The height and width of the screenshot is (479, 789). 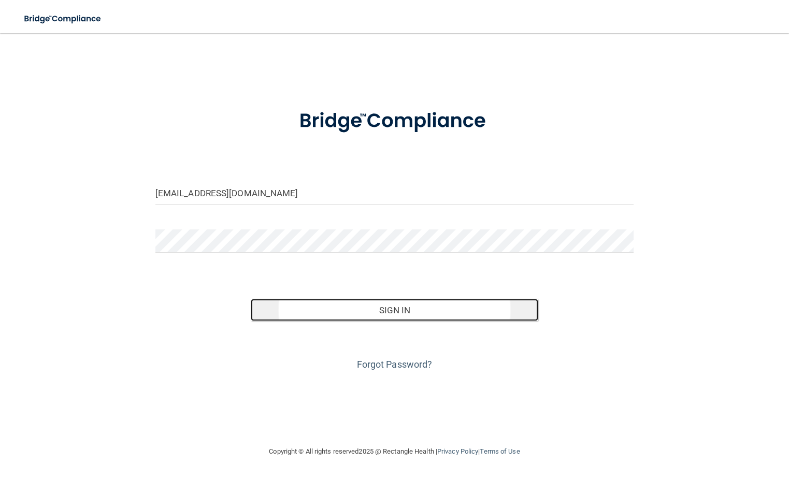 I want to click on a: Forgot Password?, so click(x=395, y=364).